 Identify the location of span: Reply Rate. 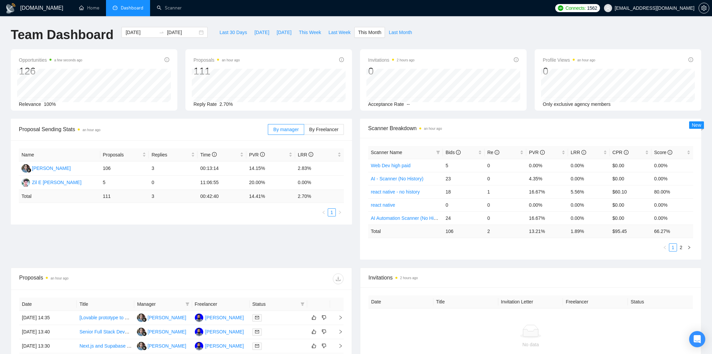
(205, 104).